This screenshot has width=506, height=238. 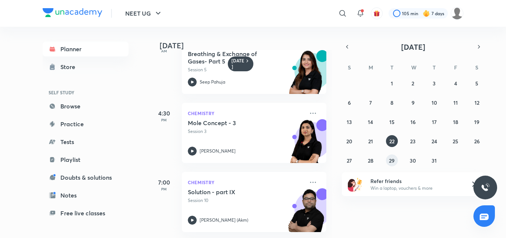 What do you see at coordinates (350, 141) in the screenshot?
I see `button: July 20, 2025` at bounding box center [350, 141].